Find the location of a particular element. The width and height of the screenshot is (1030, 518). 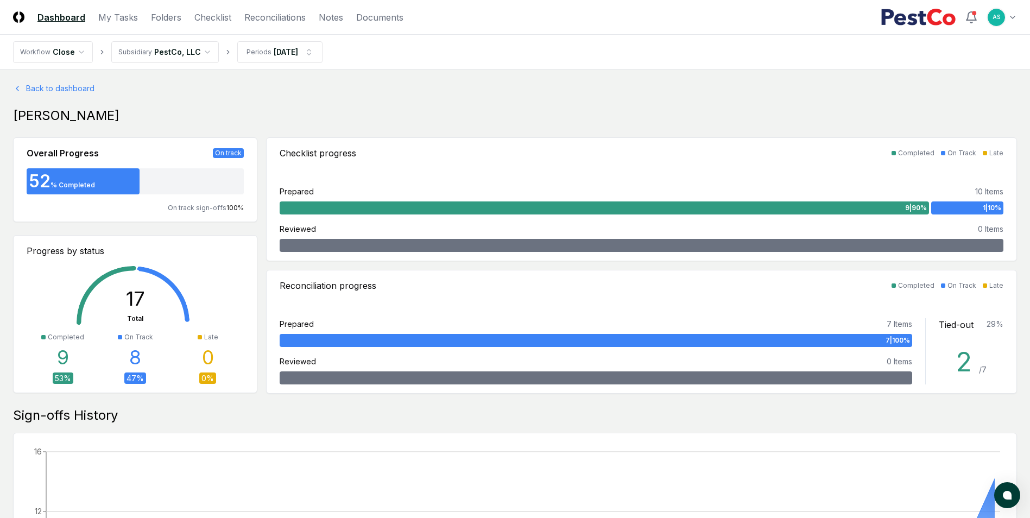

div: 53 % is located at coordinates (63, 378).